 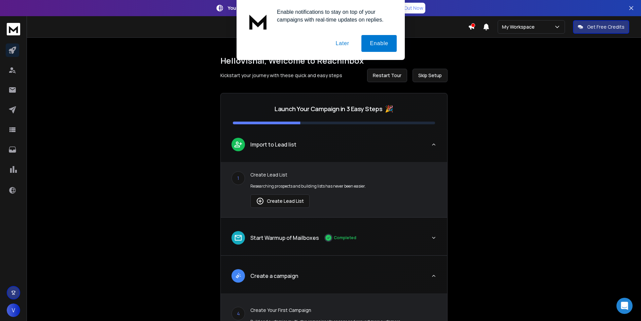 What do you see at coordinates (326, 310) in the screenshot?
I see `p: Create Your First Campaign` at bounding box center [326, 310].